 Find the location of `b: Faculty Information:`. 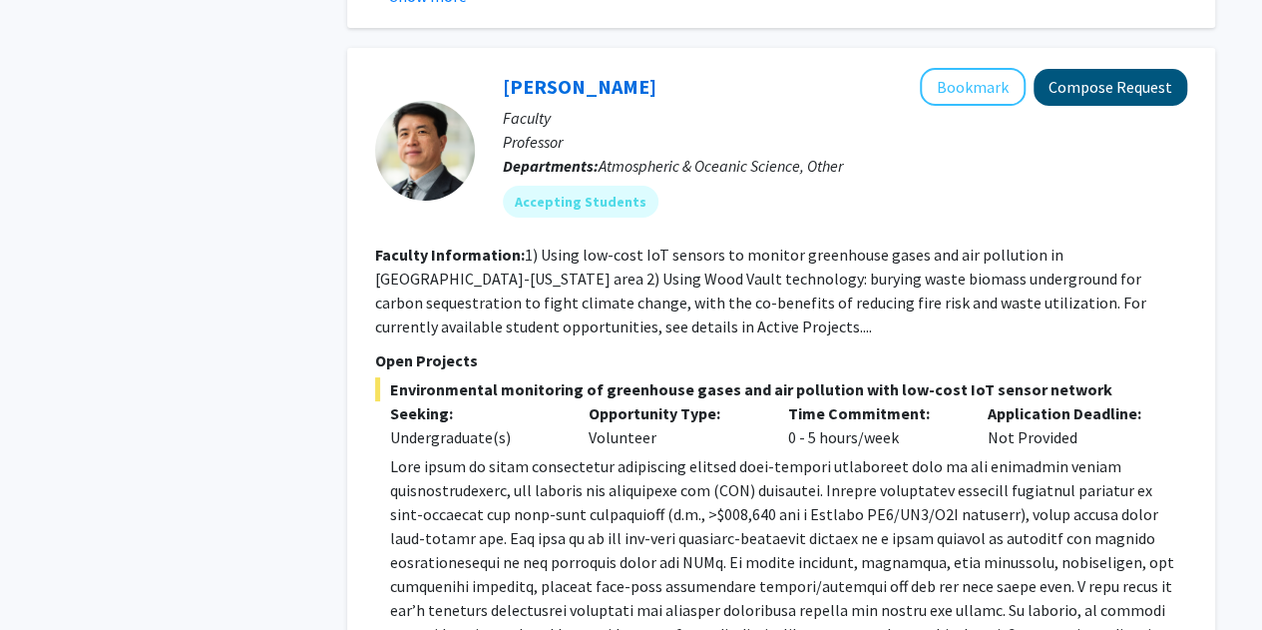

b: Faculty Information: is located at coordinates (450, 254).